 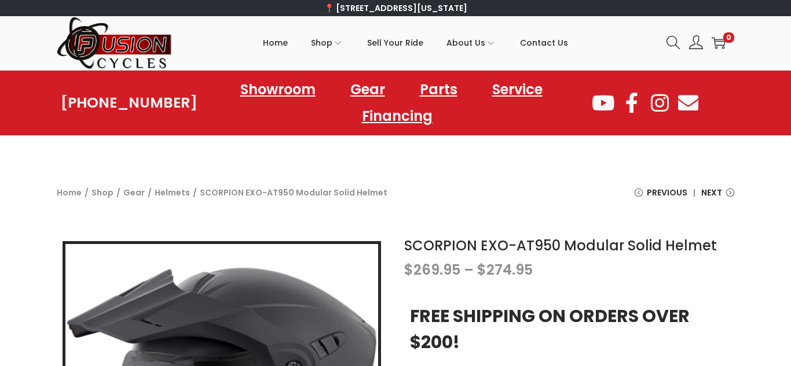 What do you see at coordinates (667, 193) in the screenshot?
I see `span: Previous` at bounding box center [667, 193].